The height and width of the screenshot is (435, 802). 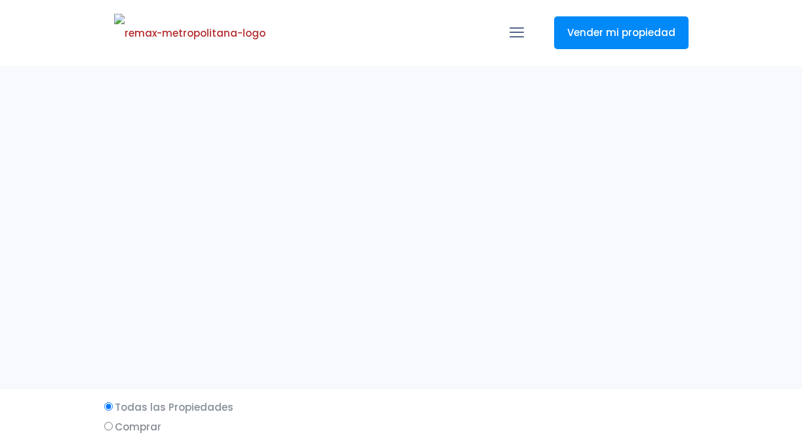 What do you see at coordinates (517, 33) in the screenshot?
I see `a: mobile menu` at bounding box center [517, 33].